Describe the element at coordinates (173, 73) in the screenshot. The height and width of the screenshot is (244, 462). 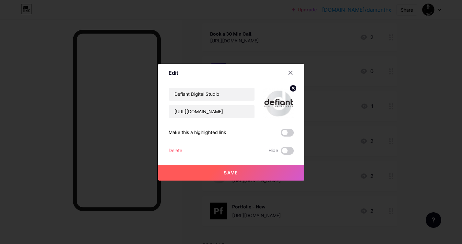
I see `div: Edit` at that location.